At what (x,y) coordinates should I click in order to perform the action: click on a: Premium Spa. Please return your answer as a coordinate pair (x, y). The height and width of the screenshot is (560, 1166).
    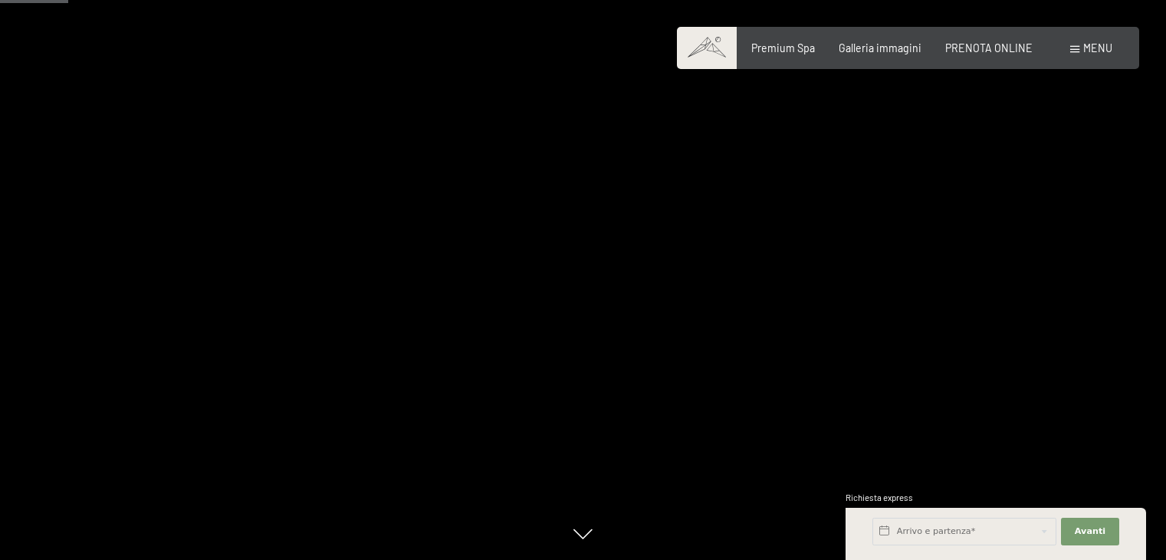
    Looking at the image, I should click on (783, 48).